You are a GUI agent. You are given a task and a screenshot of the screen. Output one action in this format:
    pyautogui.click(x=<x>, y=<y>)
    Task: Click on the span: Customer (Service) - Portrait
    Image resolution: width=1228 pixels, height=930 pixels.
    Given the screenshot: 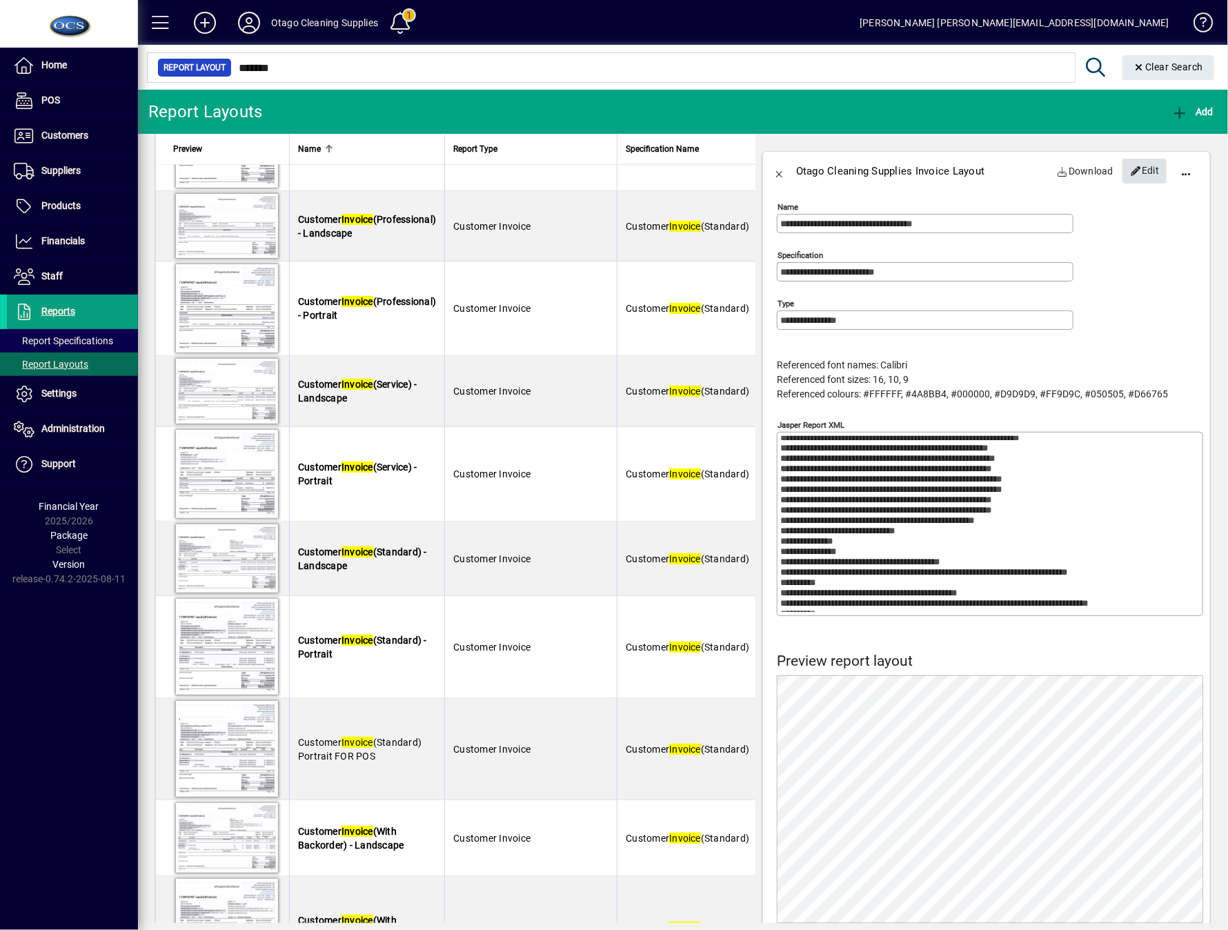 What is the action you would take?
    pyautogui.click(x=357, y=474)
    